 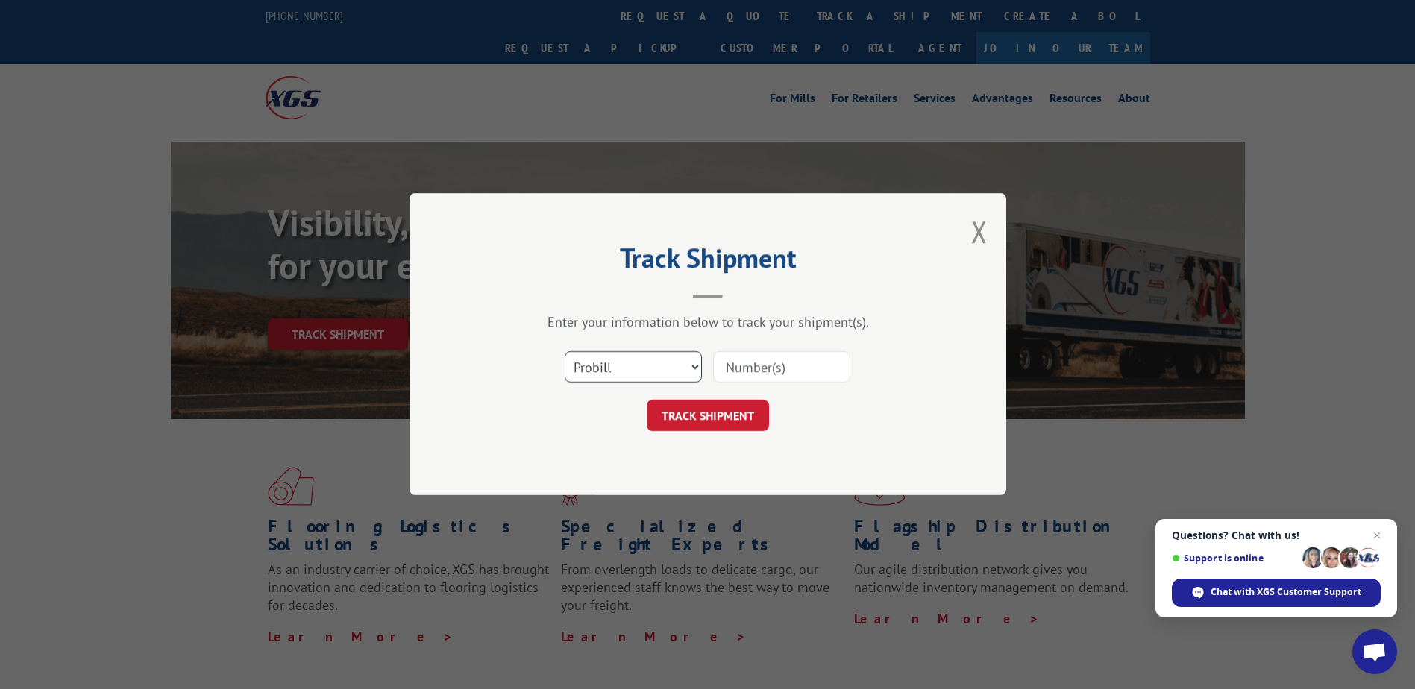 What do you see at coordinates (1276, 593) in the screenshot?
I see `div: Chat with XGS Customer Support` at bounding box center [1276, 593].